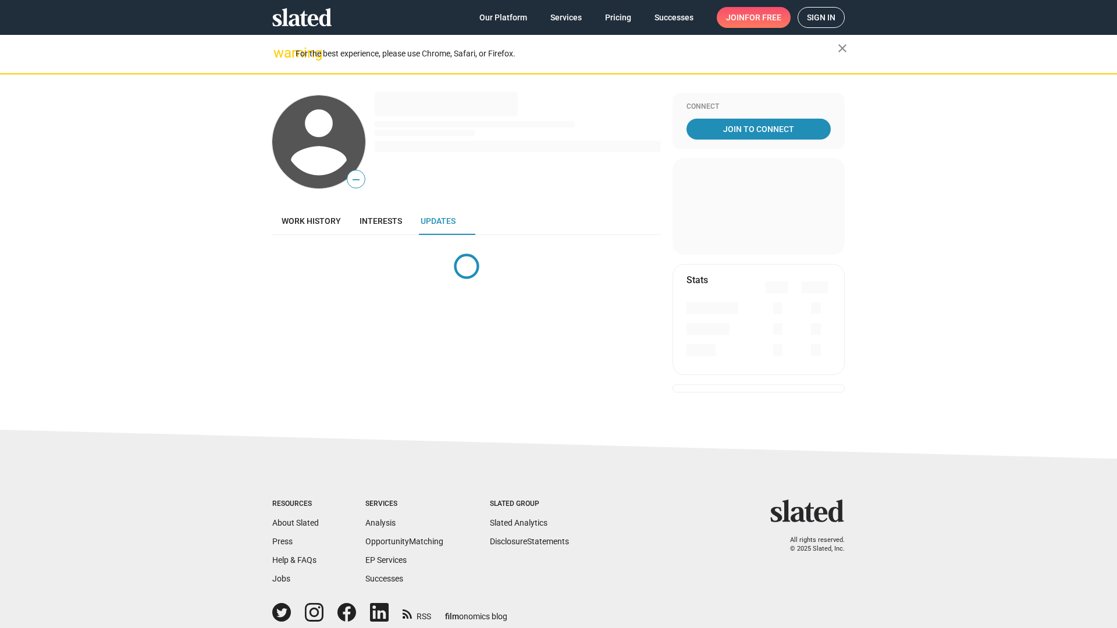 The height and width of the screenshot is (628, 1117). I want to click on div: For the best experience, please use Chrome, Safari, or Firefox., so click(566, 54).